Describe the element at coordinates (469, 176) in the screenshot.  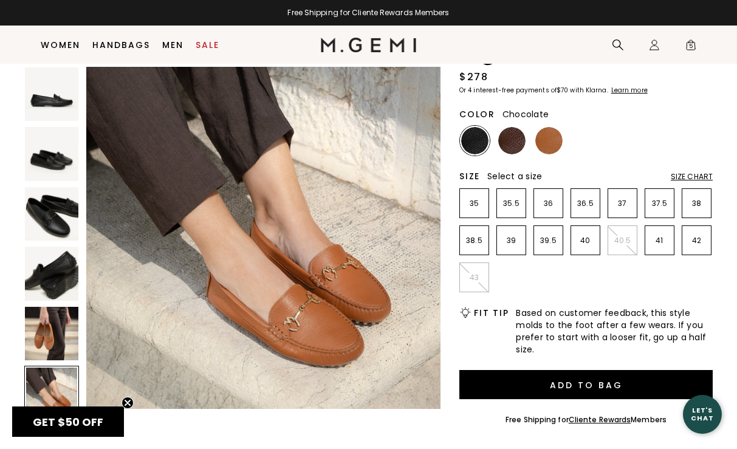
I see `h2: Size` at that location.